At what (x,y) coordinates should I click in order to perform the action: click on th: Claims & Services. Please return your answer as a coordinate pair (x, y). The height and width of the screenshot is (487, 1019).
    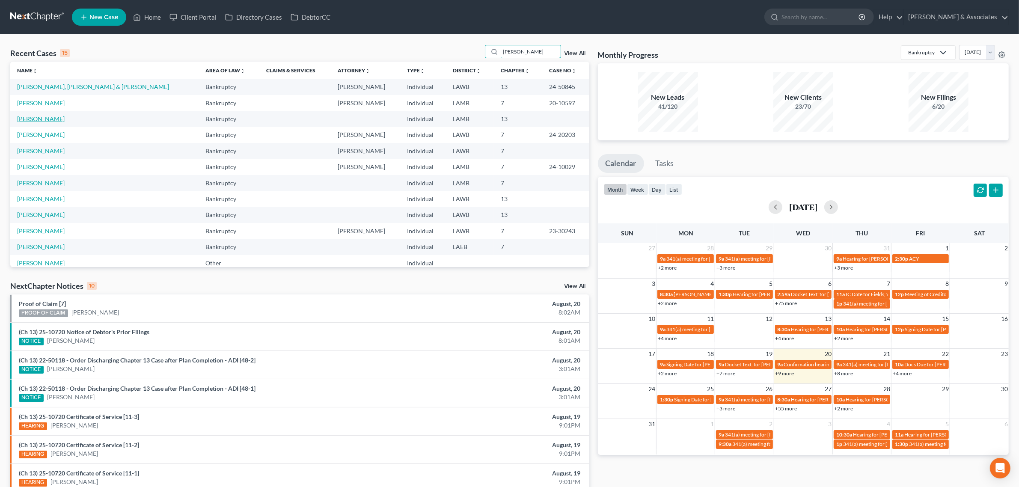
    Looking at the image, I should click on (295, 70).